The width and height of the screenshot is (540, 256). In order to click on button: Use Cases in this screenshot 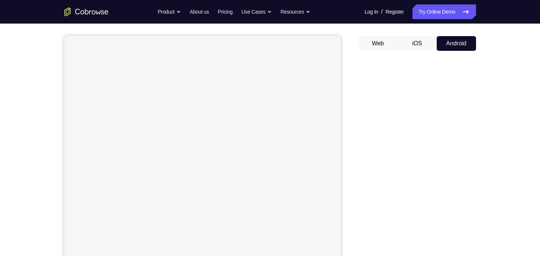, I will do `click(257, 12)`.